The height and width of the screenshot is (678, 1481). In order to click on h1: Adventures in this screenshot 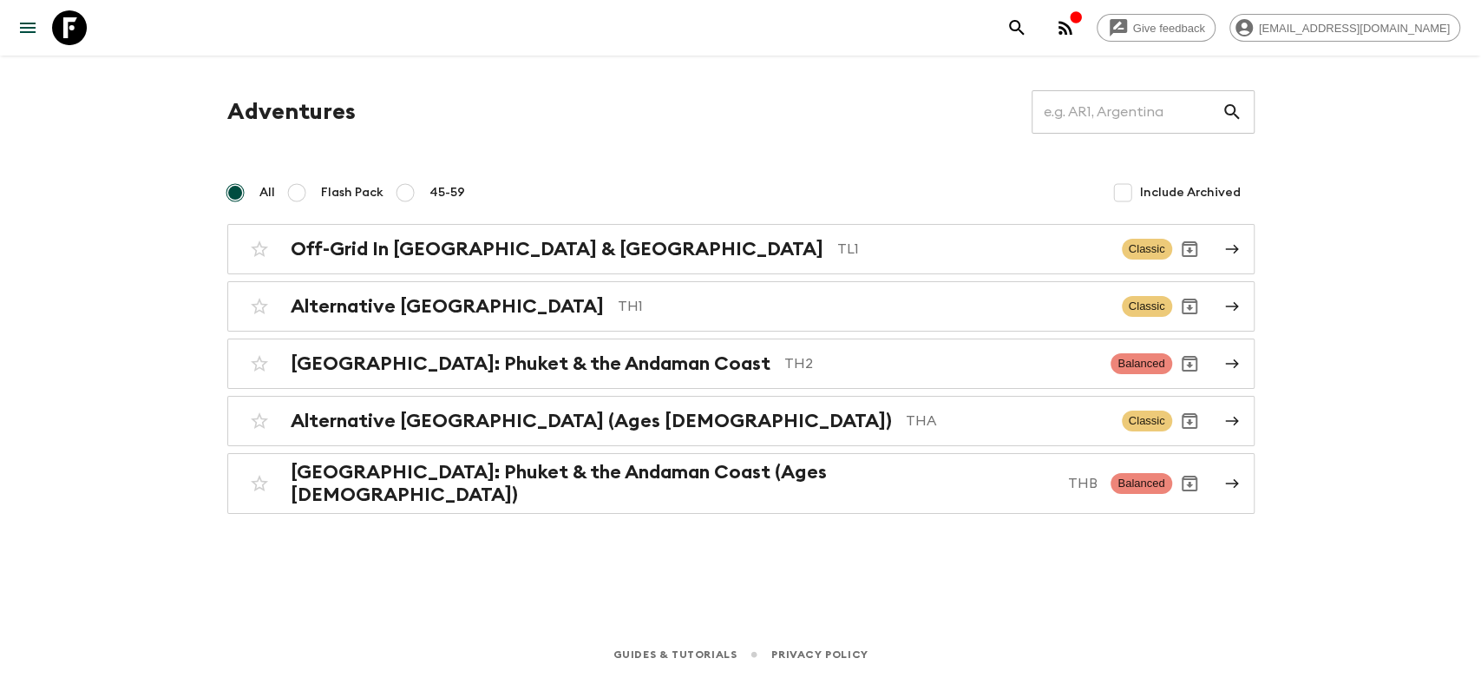, I will do `click(292, 112)`.